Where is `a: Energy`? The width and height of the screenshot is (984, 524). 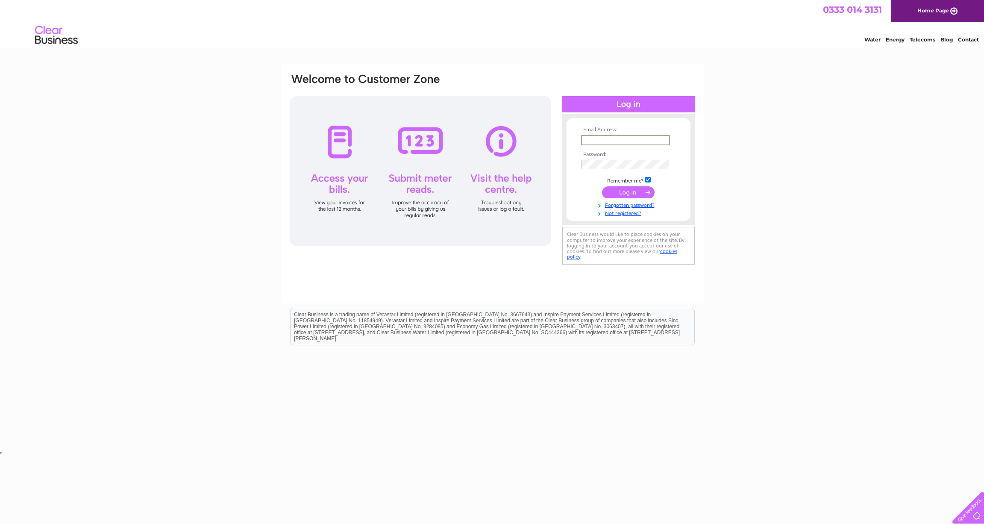 a: Energy is located at coordinates (895, 39).